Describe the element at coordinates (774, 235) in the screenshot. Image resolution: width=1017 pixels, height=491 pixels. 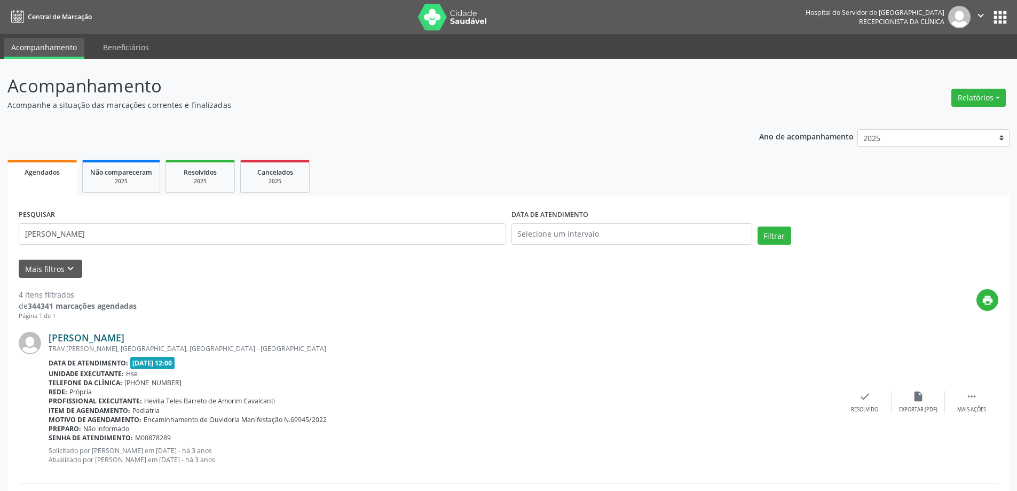
I see `button: Filtrar` at that location.